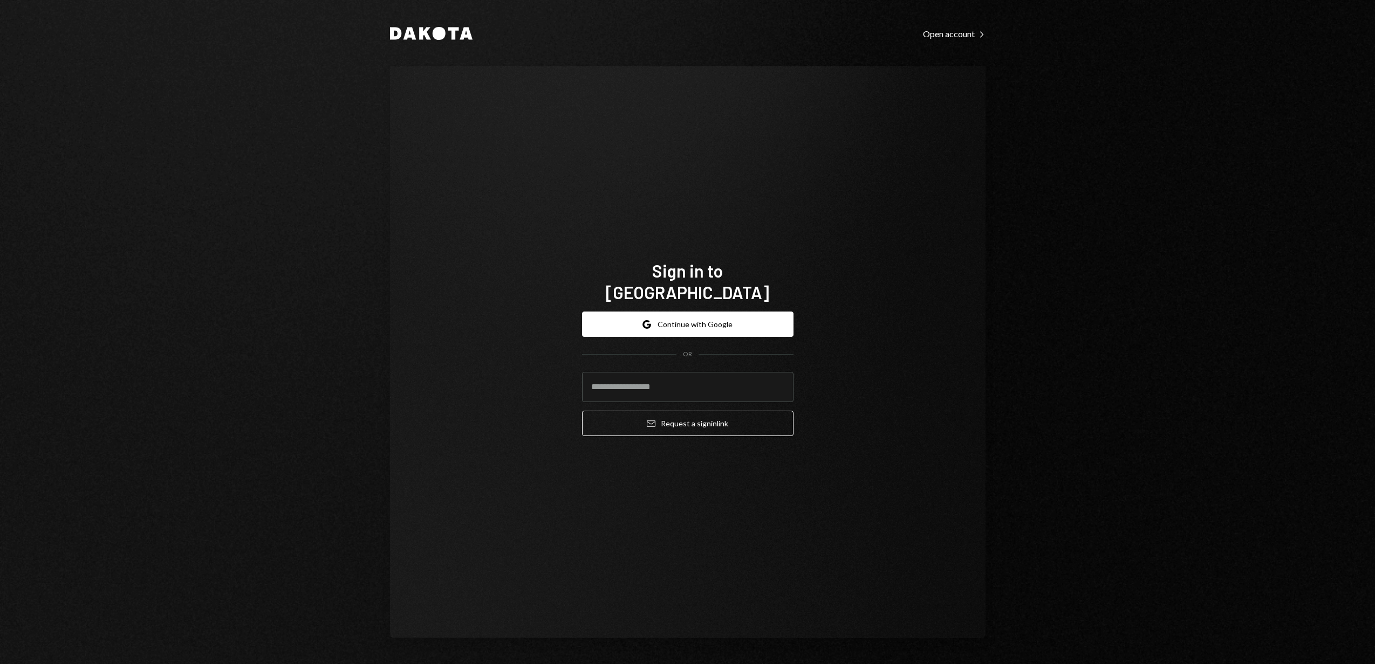  Describe the element at coordinates (688, 423) in the screenshot. I see `button: Request a signinlink` at that location.